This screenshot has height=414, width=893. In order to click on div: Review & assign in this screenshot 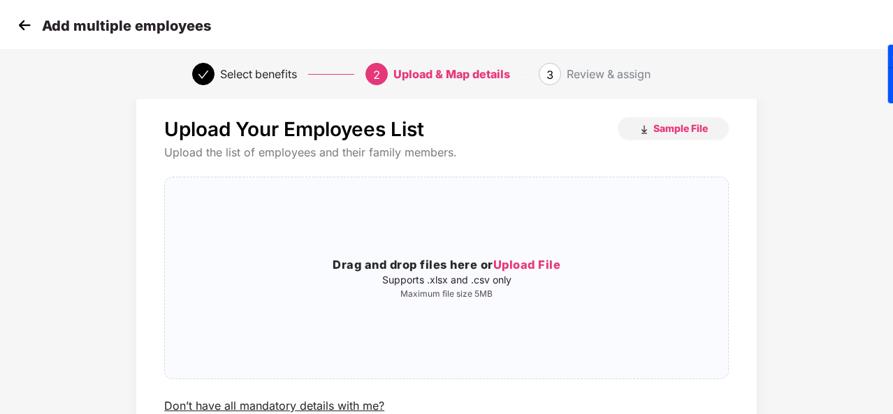, I will do `click(609, 74)`.